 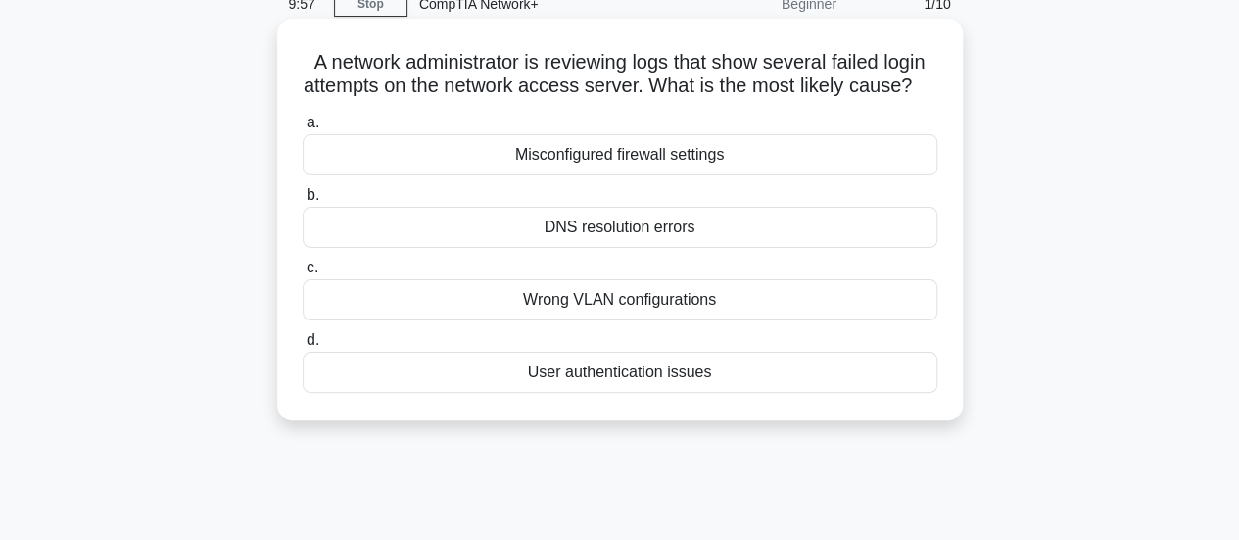 I want to click on span: b., so click(x=312, y=194).